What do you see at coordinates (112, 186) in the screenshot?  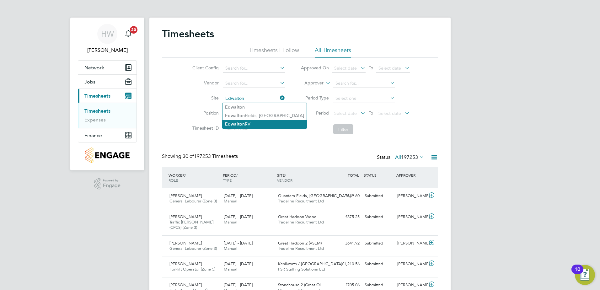 I see `span: Engage` at bounding box center [112, 186].